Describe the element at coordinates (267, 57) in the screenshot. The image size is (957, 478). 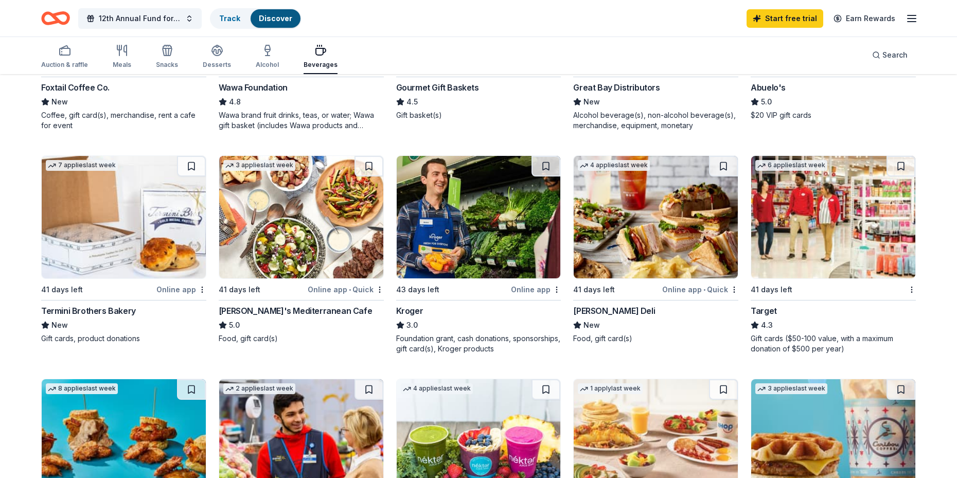
I see `button: Alcohol` at that location.